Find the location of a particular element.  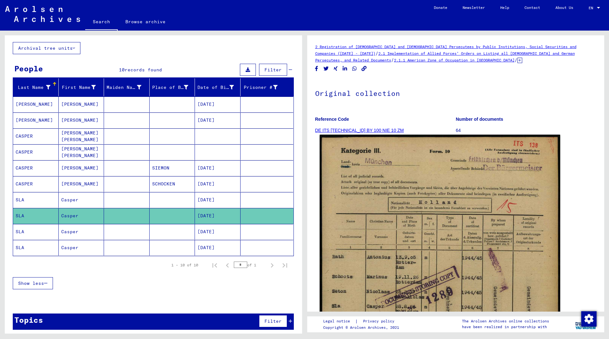

button: Archival tree units is located at coordinates (47, 48).